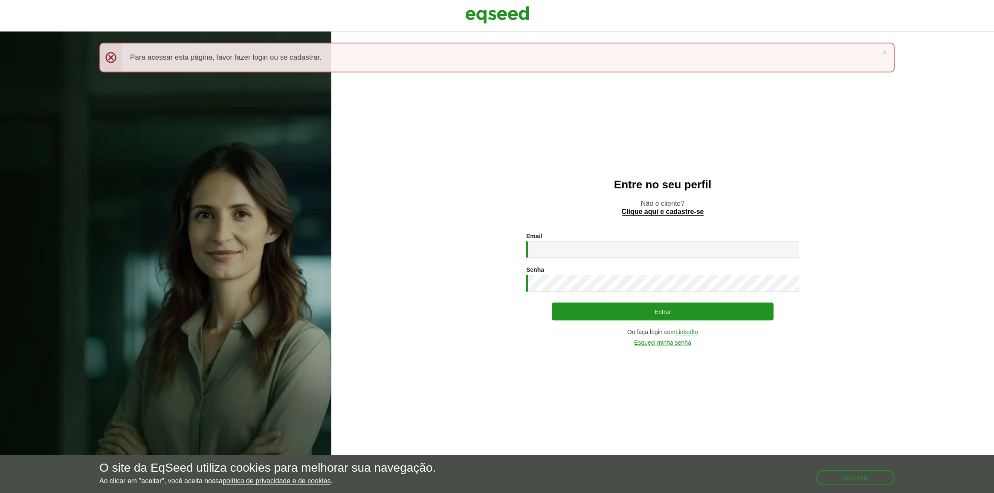 Image resolution: width=994 pixels, height=493 pixels. I want to click on div: Para acessar esta página, favor fazer login ou se cadastrar., so click(497, 58).